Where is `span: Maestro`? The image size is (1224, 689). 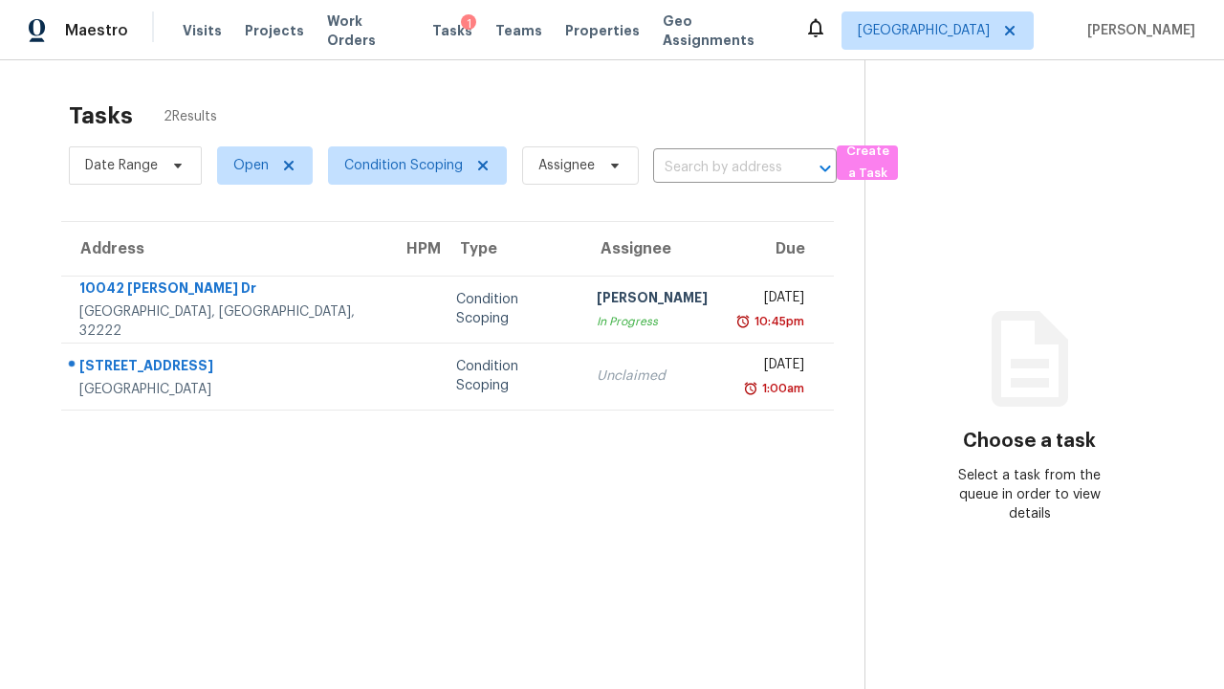 span: Maestro is located at coordinates (97, 31).